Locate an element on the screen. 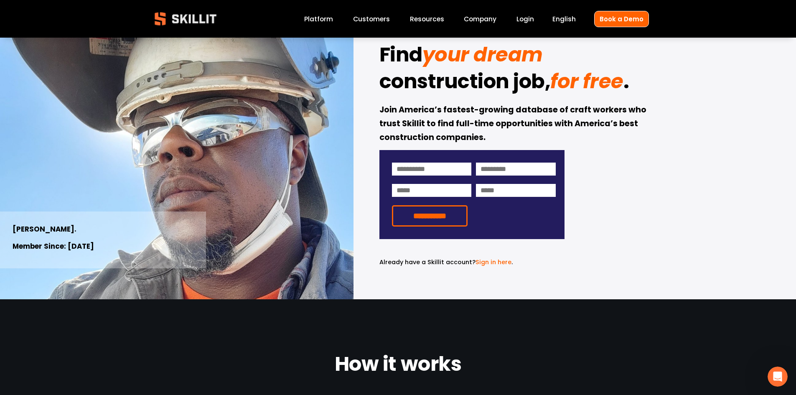  a: Sign in here is located at coordinates (493, 262).